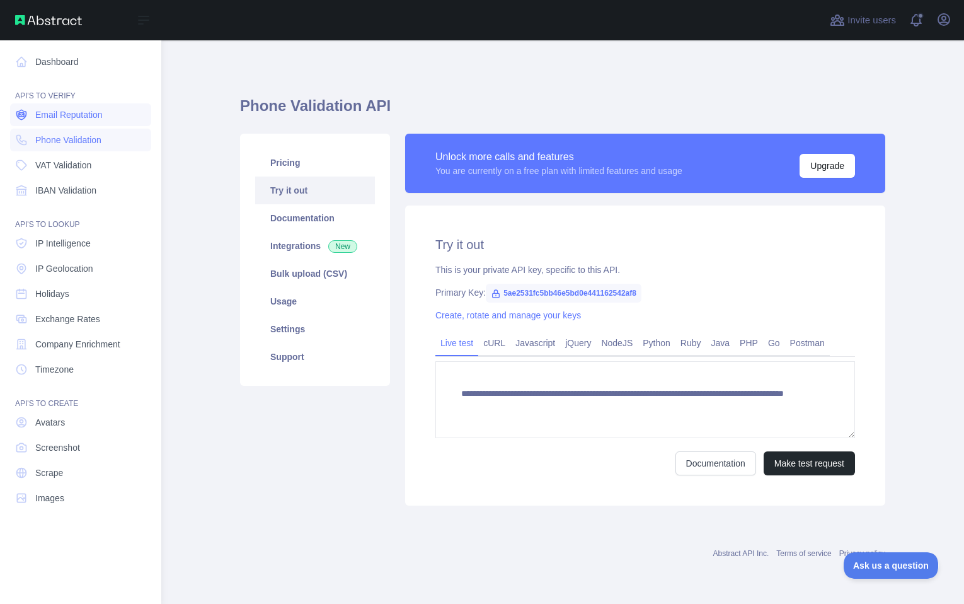 The image size is (964, 604). I want to click on span: Exchange Rates, so click(67, 319).